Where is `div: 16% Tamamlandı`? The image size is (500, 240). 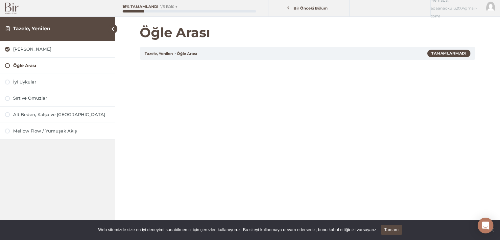
div: 16% Tamamlandı is located at coordinates (140, 7).